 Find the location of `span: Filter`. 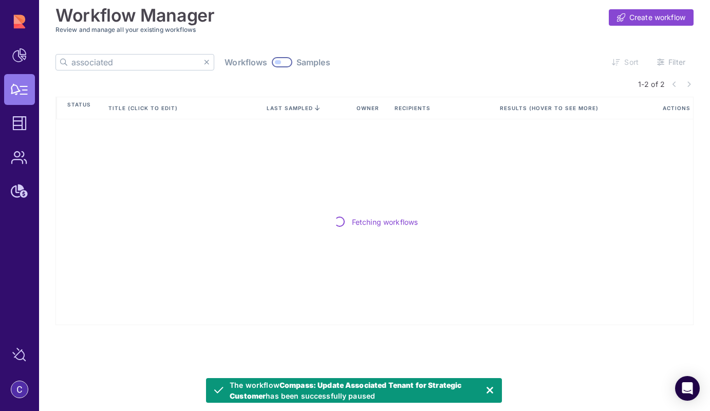

span: Filter is located at coordinates (677, 62).